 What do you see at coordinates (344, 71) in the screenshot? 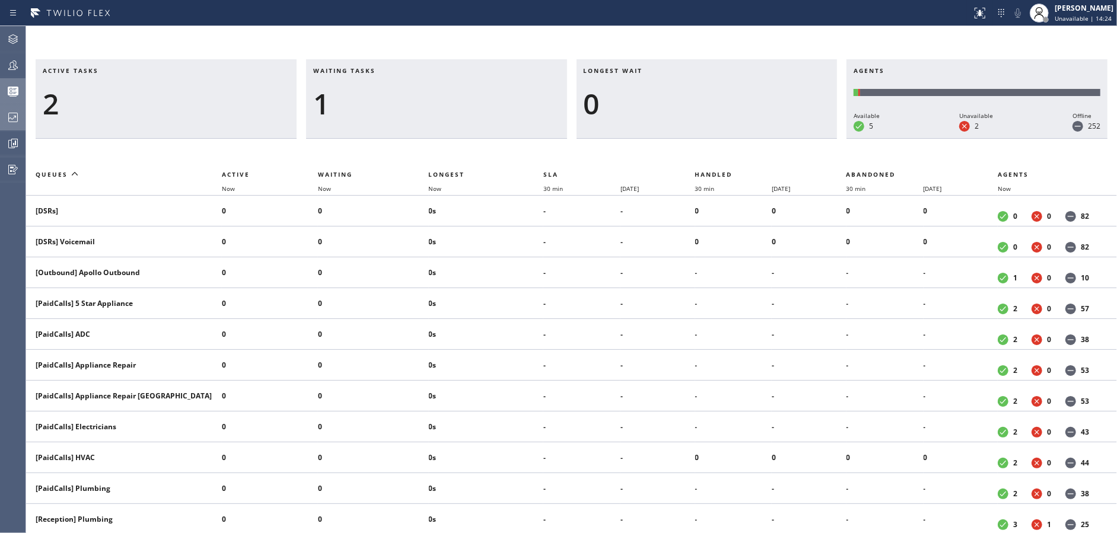
I see `span: Waiting tasks` at bounding box center [344, 71].